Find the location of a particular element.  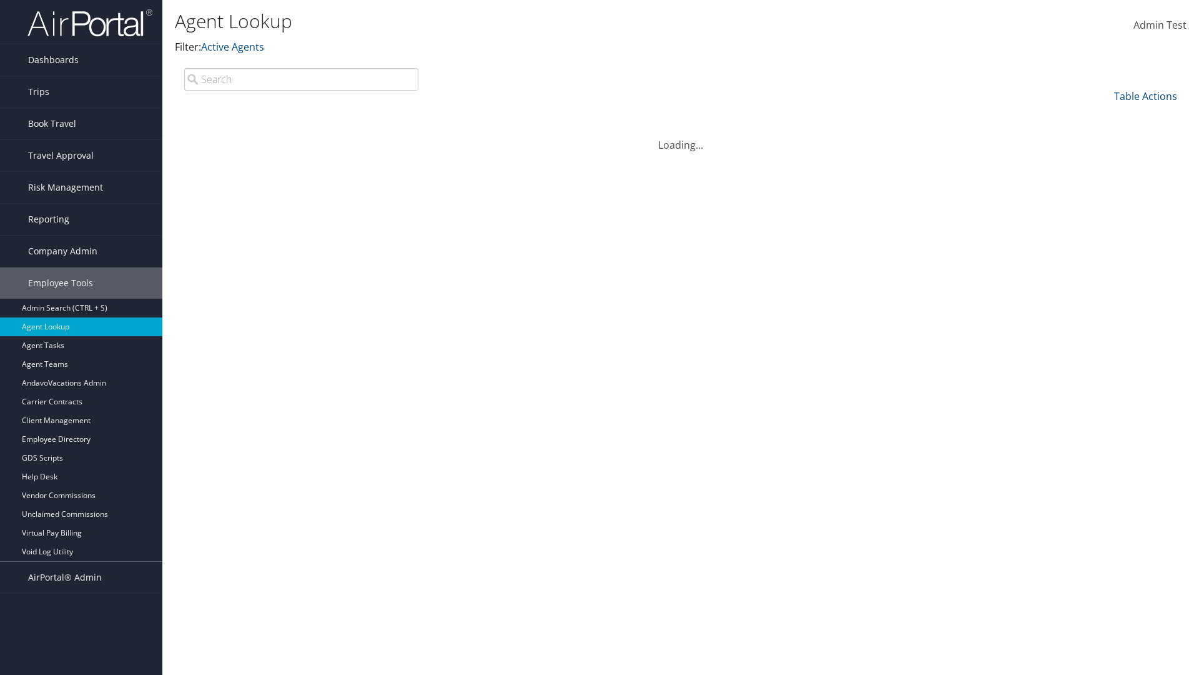

img: airportal-logo.png is located at coordinates (90, 22).